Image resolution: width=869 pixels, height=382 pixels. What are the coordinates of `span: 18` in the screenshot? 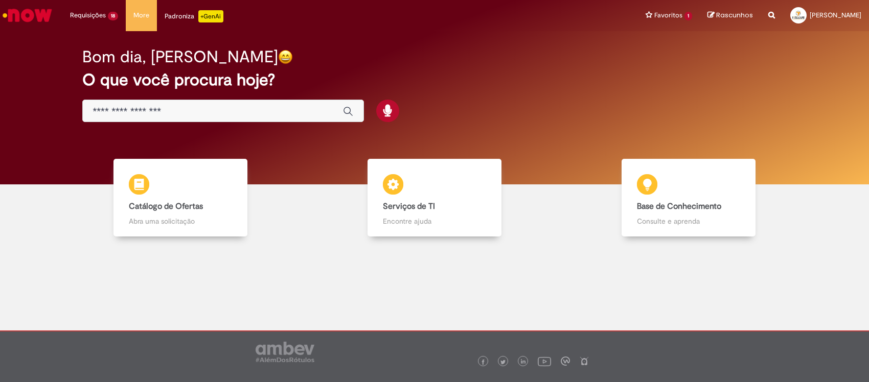 It's located at (113, 16).